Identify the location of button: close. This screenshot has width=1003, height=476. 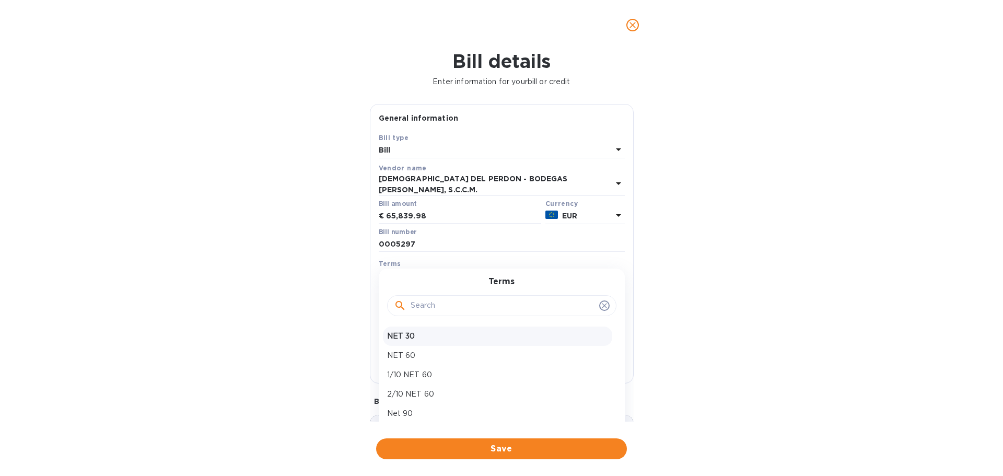
(632, 25).